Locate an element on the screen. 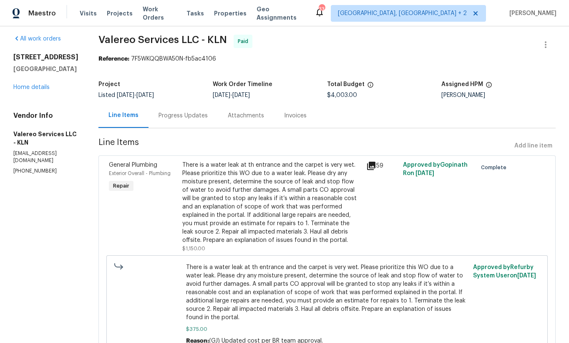 Image resolution: width=569 pixels, height=343 pixels. span: Work Orders is located at coordinates (159, 13).